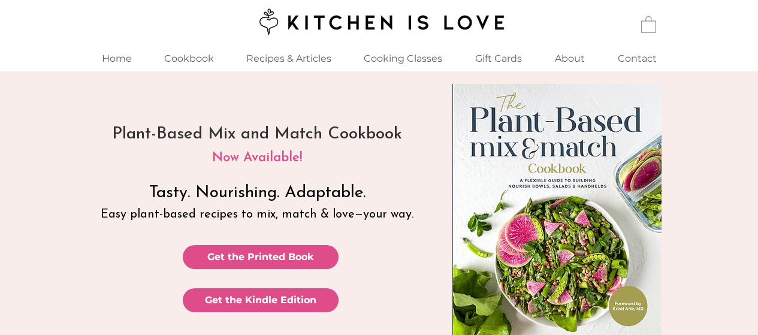 The width and height of the screenshot is (758, 335). I want to click on a: Recipes & Articles, so click(289, 58).